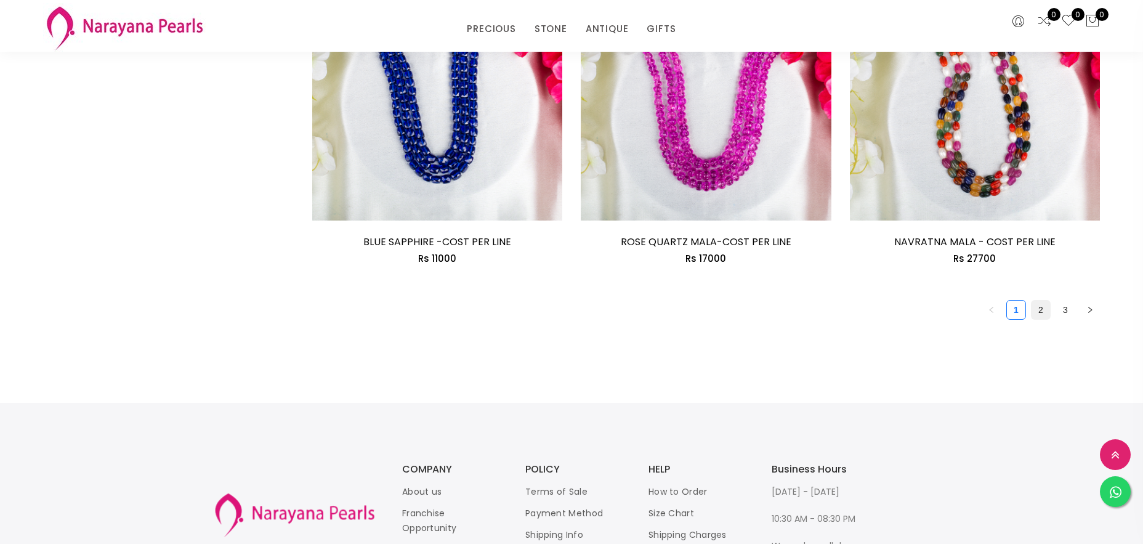  What do you see at coordinates (975, 258) in the screenshot?
I see `span: Rs 27700` at bounding box center [975, 258].